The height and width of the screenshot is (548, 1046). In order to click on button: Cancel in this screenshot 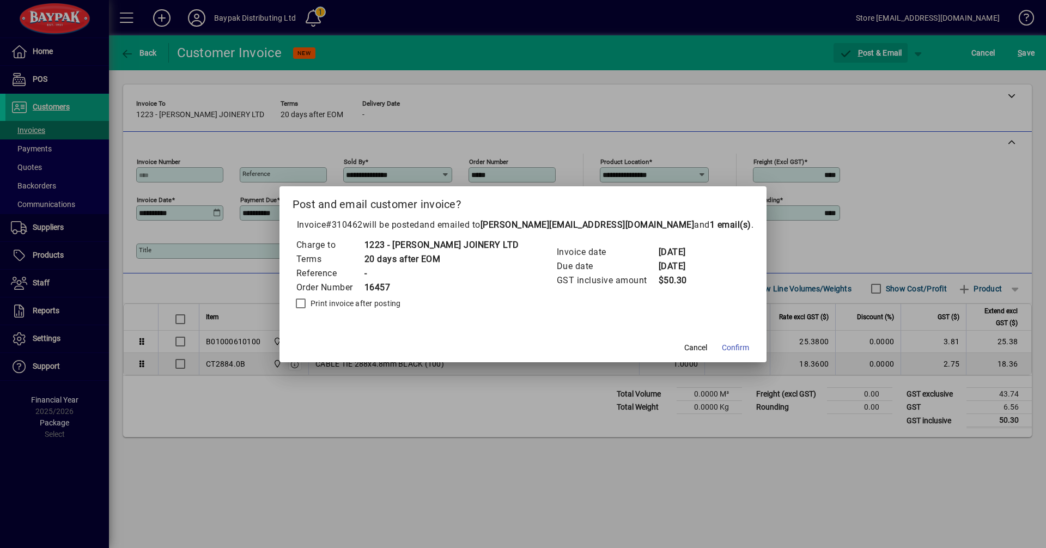, I will do `click(696, 348)`.